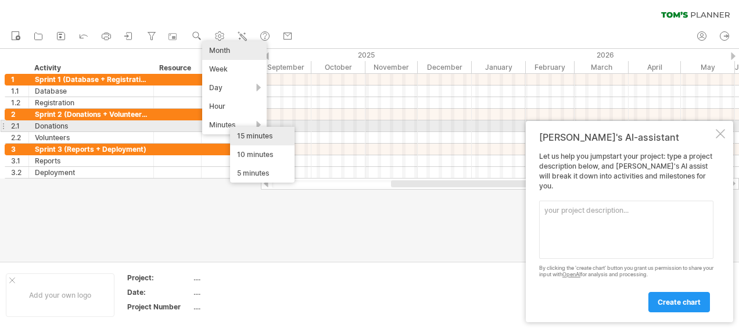 Image resolution: width=739 pixels, height=328 pixels. I want to click on div: Resource, so click(177, 68).